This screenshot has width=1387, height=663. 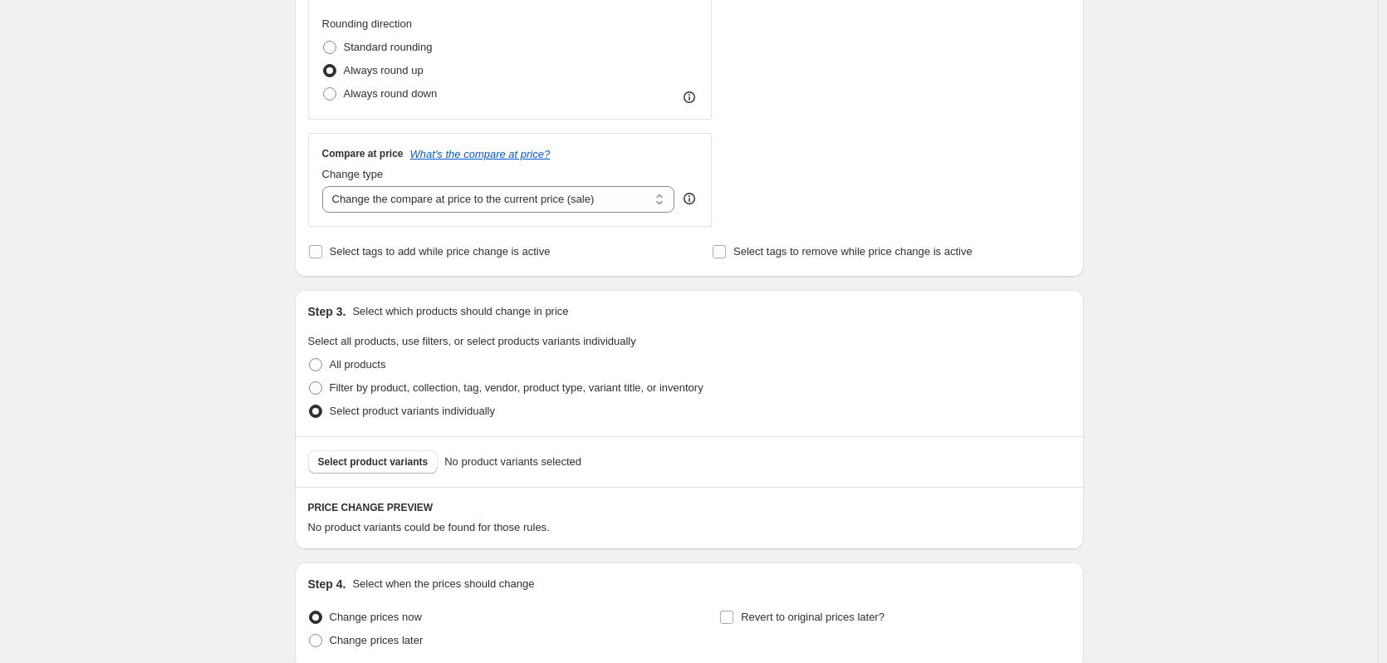 What do you see at coordinates (480, 154) in the screenshot?
I see `button: What's the compare at price?` at bounding box center [480, 154].